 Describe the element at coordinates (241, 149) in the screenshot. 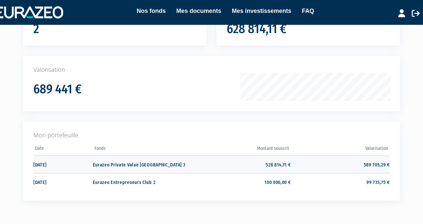

I see `th: Montant souscrit` at that location.